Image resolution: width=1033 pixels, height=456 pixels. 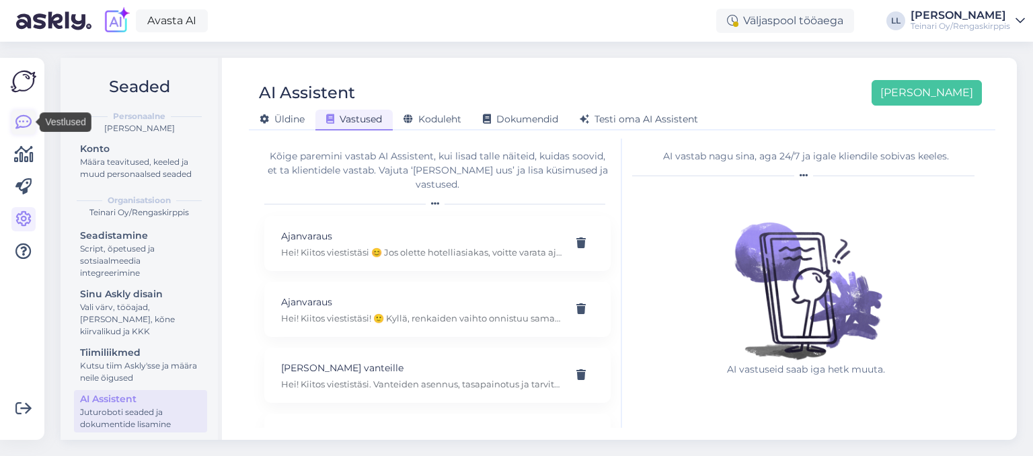 What do you see at coordinates (139, 116) in the screenshot?
I see `b: Personaalne` at bounding box center [139, 116].